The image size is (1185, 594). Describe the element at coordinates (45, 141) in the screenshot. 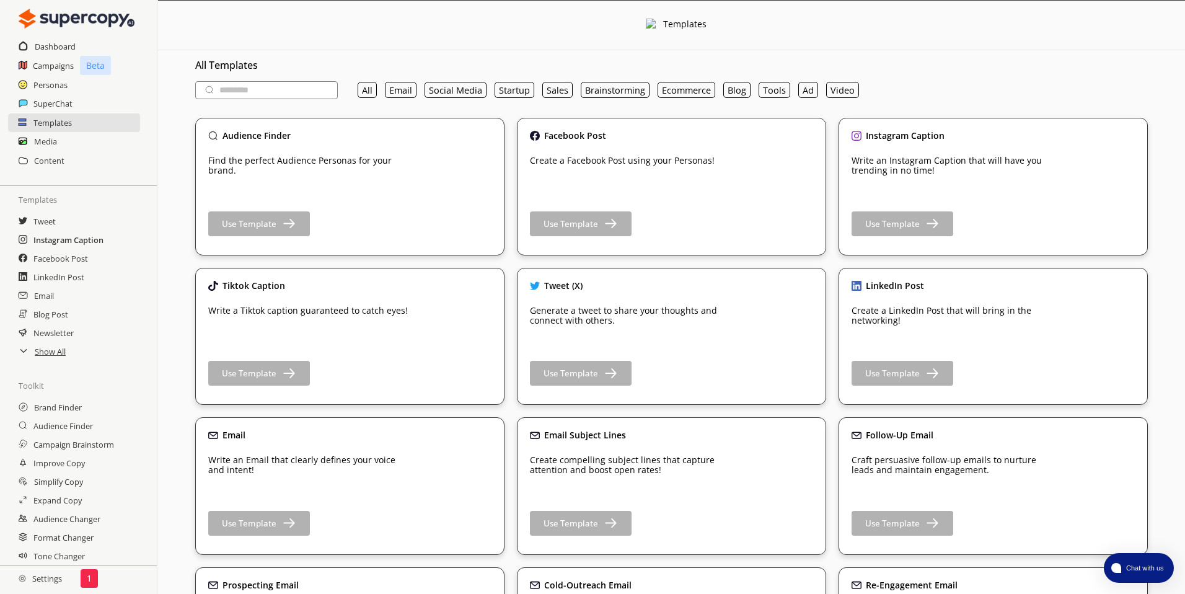

I see `a: Media` at that location.